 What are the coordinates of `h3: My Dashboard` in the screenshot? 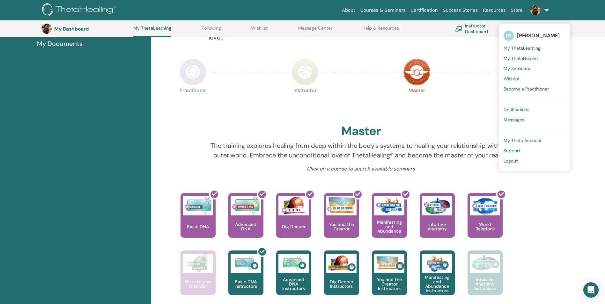 It's located at (86, 29).